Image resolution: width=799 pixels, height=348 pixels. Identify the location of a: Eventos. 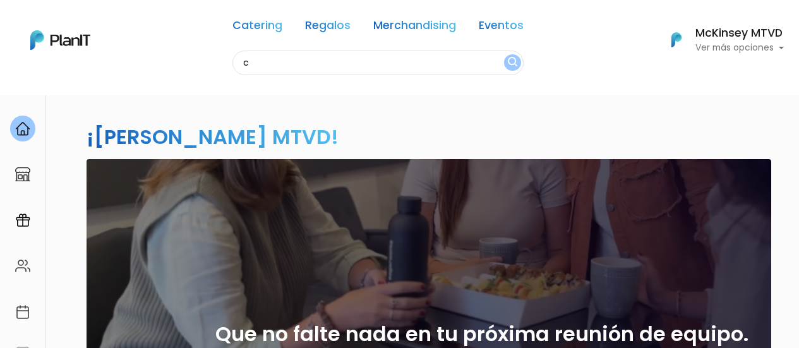
(501, 28).